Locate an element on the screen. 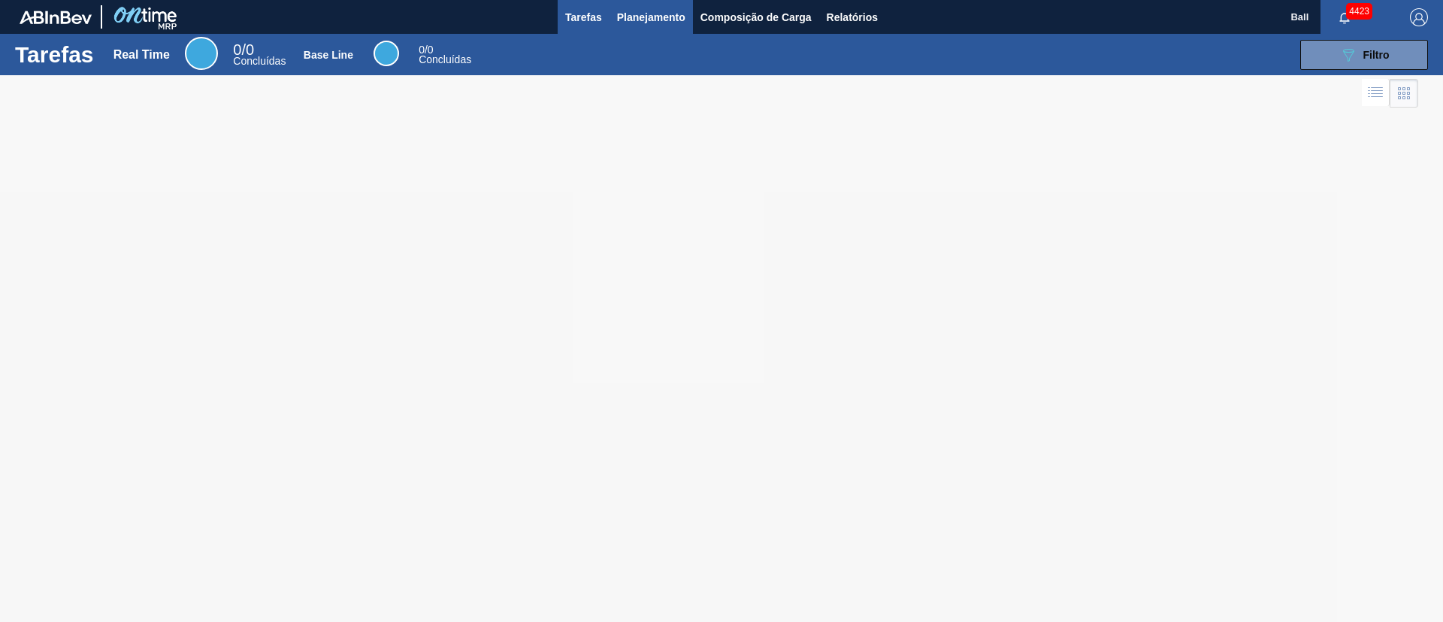 The height and width of the screenshot is (622, 1443). span: Relatórios is located at coordinates (852, 17).